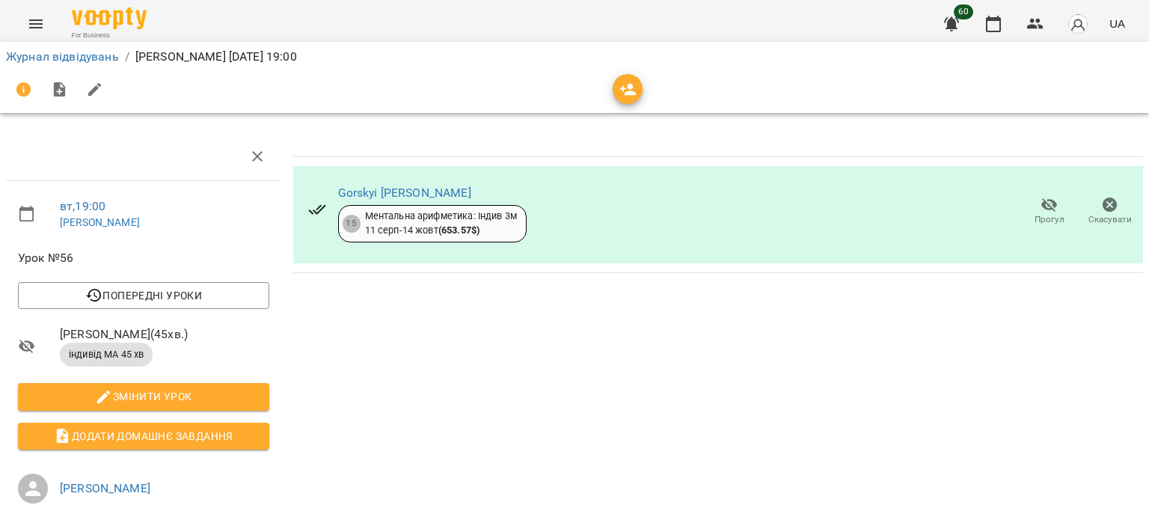 This screenshot has width=1149, height=526. What do you see at coordinates (144, 296) in the screenshot?
I see `button: Попередні уроки` at bounding box center [144, 296].